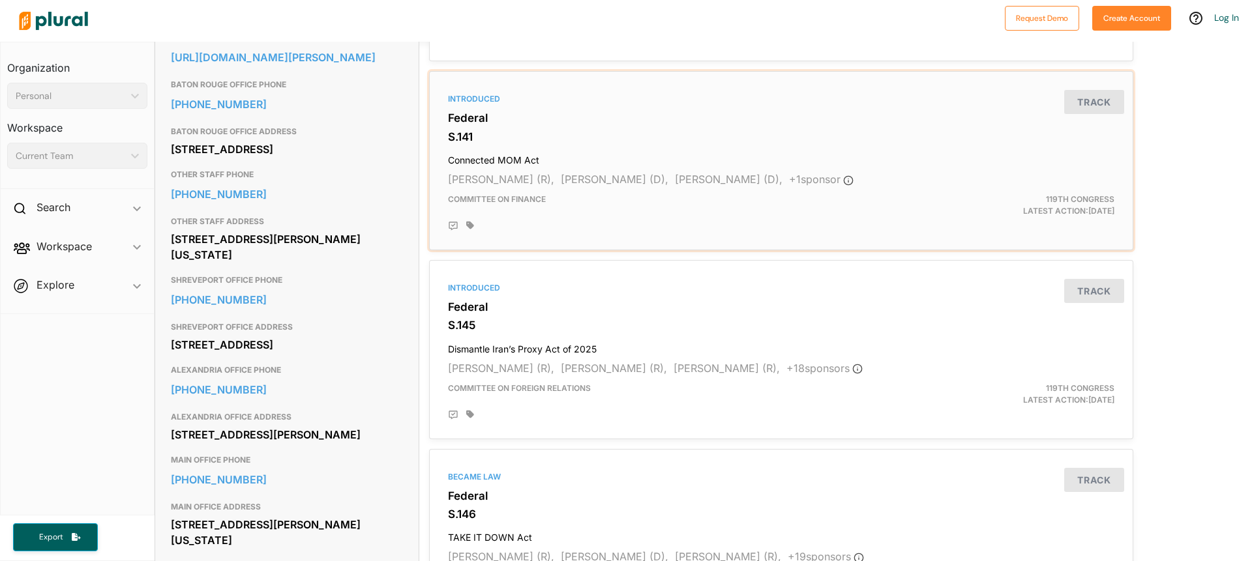  Describe the element at coordinates (781, 325) in the screenshot. I see `h3: S.145` at that location.